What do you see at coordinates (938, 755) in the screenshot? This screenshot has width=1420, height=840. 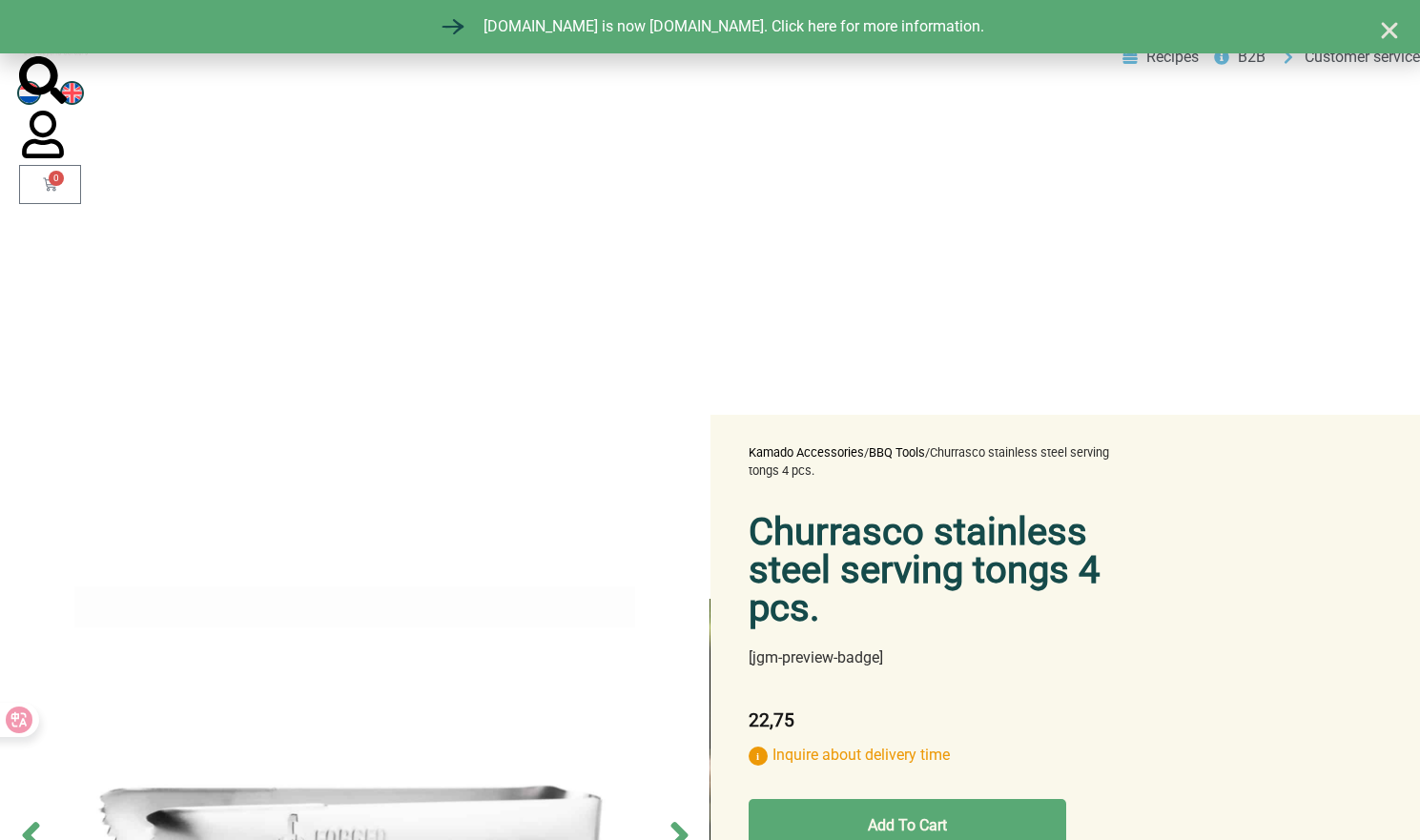 I see `p: Inquire about delivery time` at bounding box center [938, 755].